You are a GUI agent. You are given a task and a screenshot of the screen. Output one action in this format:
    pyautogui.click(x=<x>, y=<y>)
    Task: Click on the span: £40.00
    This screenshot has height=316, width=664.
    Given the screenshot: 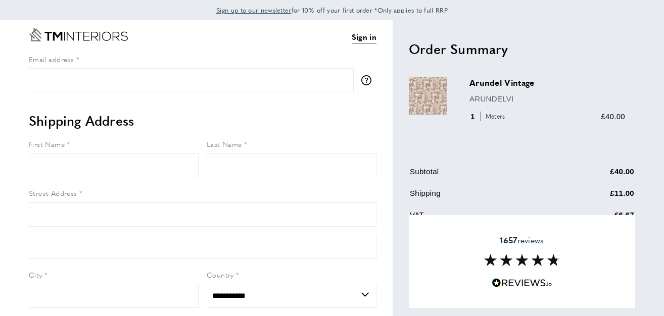 What is the action you would take?
    pyautogui.click(x=613, y=116)
    